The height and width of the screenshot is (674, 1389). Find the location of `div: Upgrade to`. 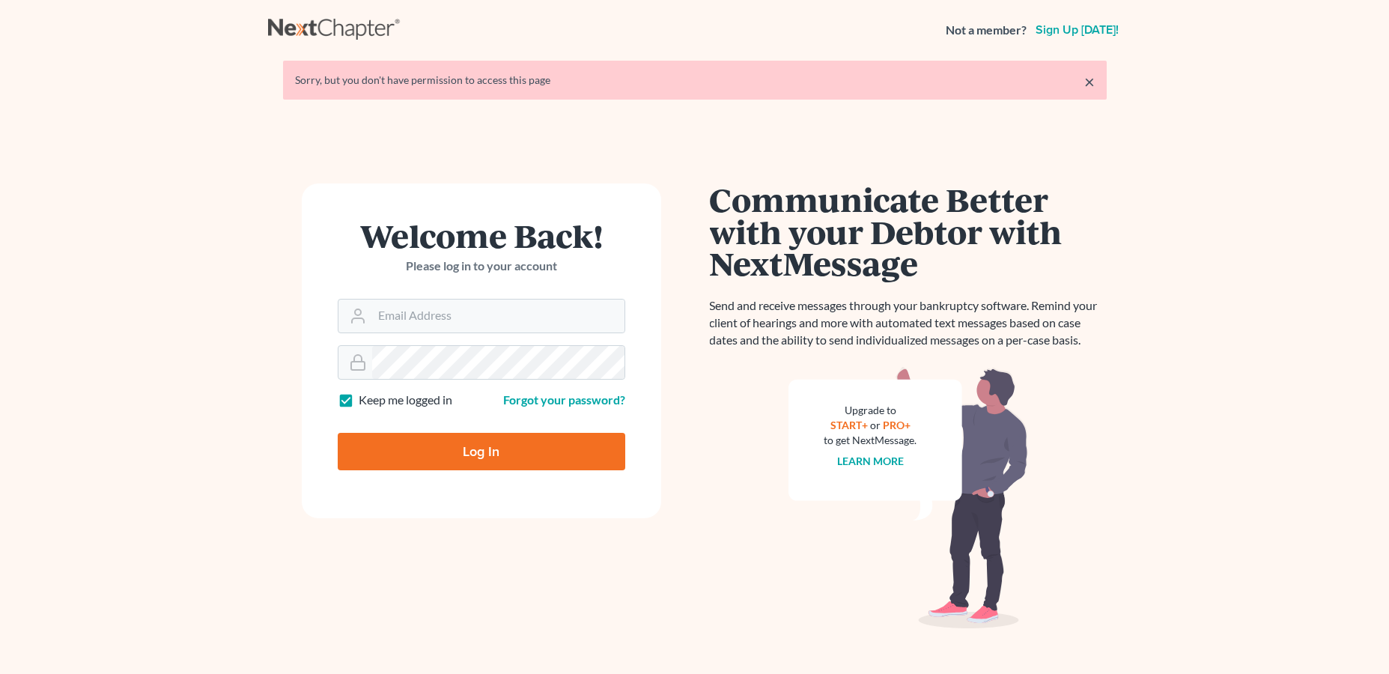

div: Upgrade to is located at coordinates (871, 410).